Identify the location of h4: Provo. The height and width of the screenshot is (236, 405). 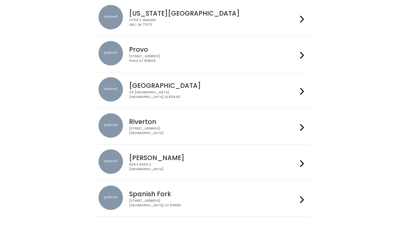
(213, 49).